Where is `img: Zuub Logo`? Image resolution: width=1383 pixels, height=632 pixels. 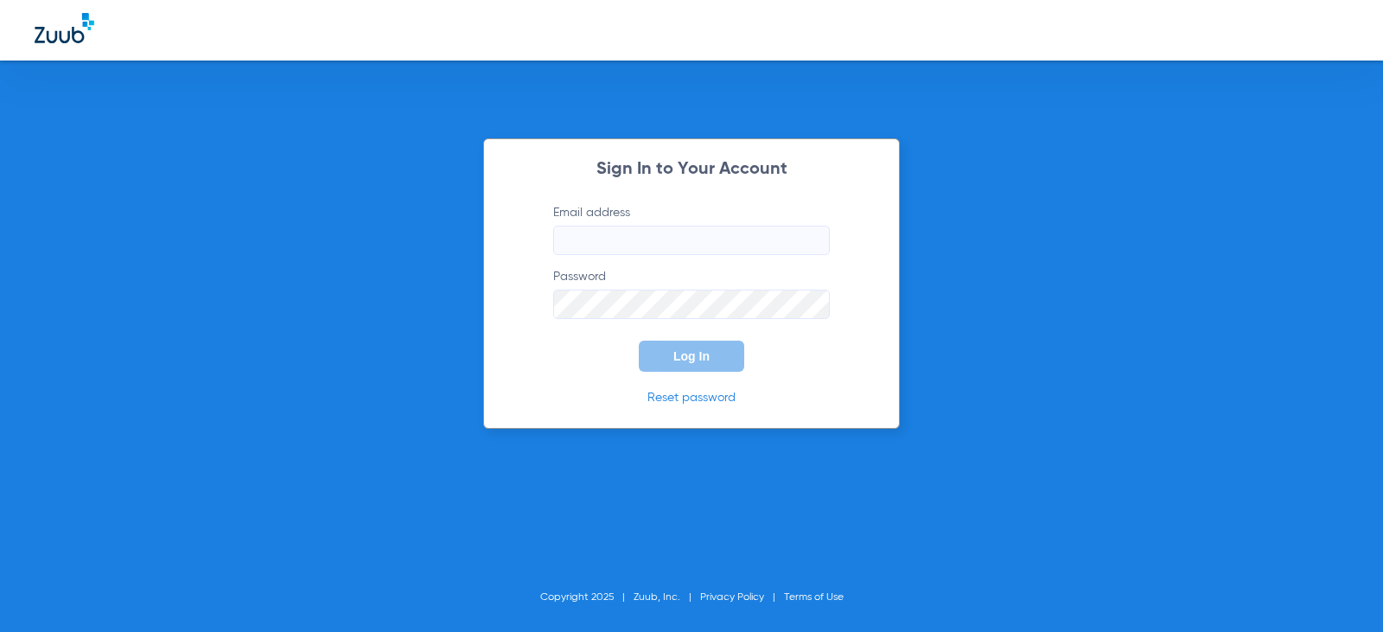
img: Zuub Logo is located at coordinates (64, 28).